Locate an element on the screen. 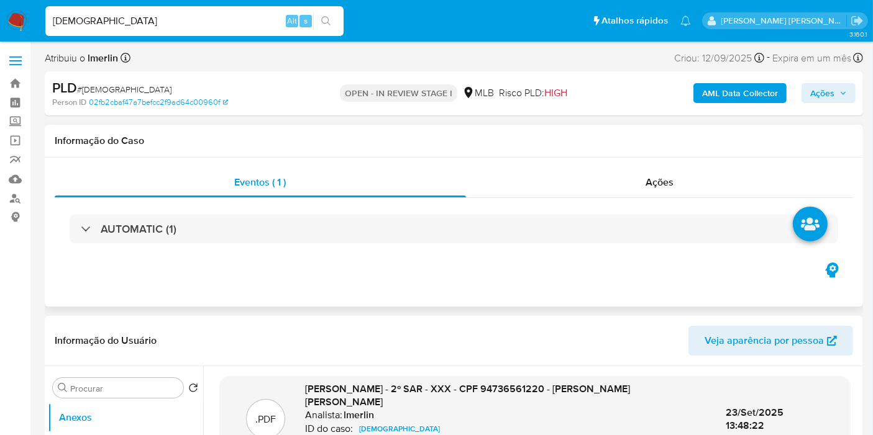 The width and height of the screenshot is (873, 435). p: leticia.merlin@mercadolivre.com is located at coordinates (784, 20).